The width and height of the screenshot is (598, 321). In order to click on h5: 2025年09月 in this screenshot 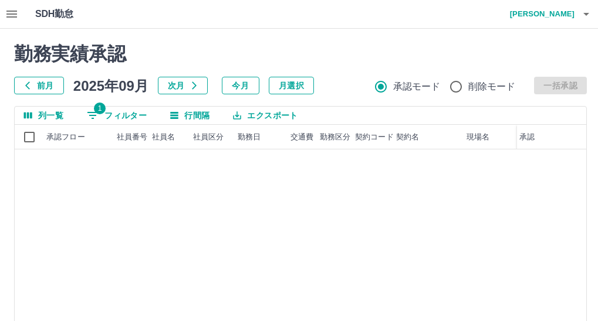, I will do `click(111, 86)`.